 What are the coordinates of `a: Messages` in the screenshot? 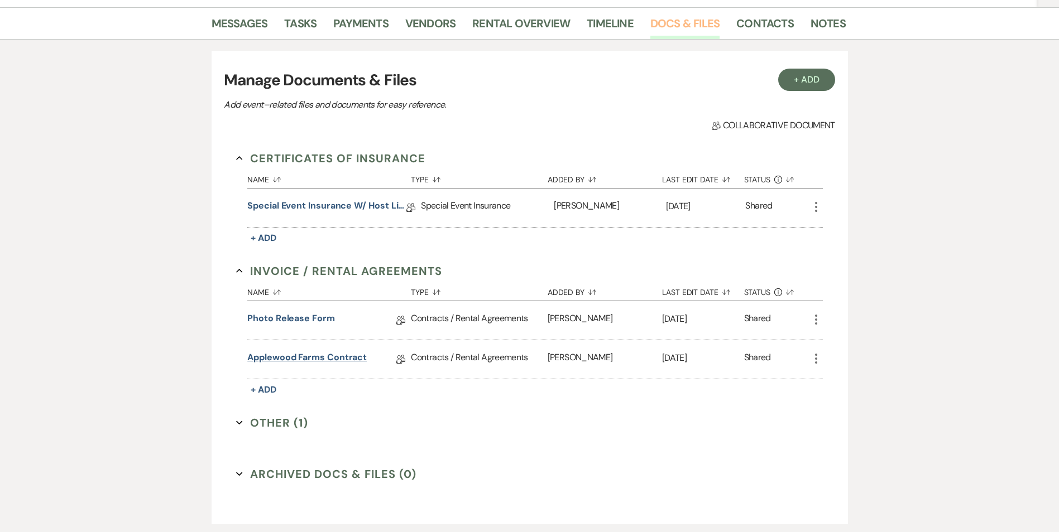 It's located at (239, 27).